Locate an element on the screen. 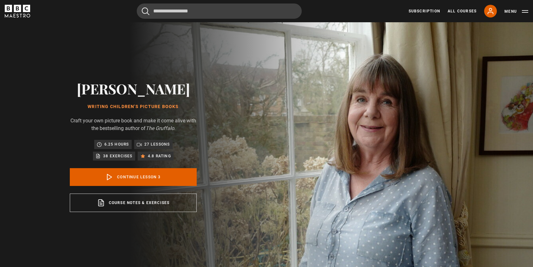  p: 38 exercises is located at coordinates (118, 156).